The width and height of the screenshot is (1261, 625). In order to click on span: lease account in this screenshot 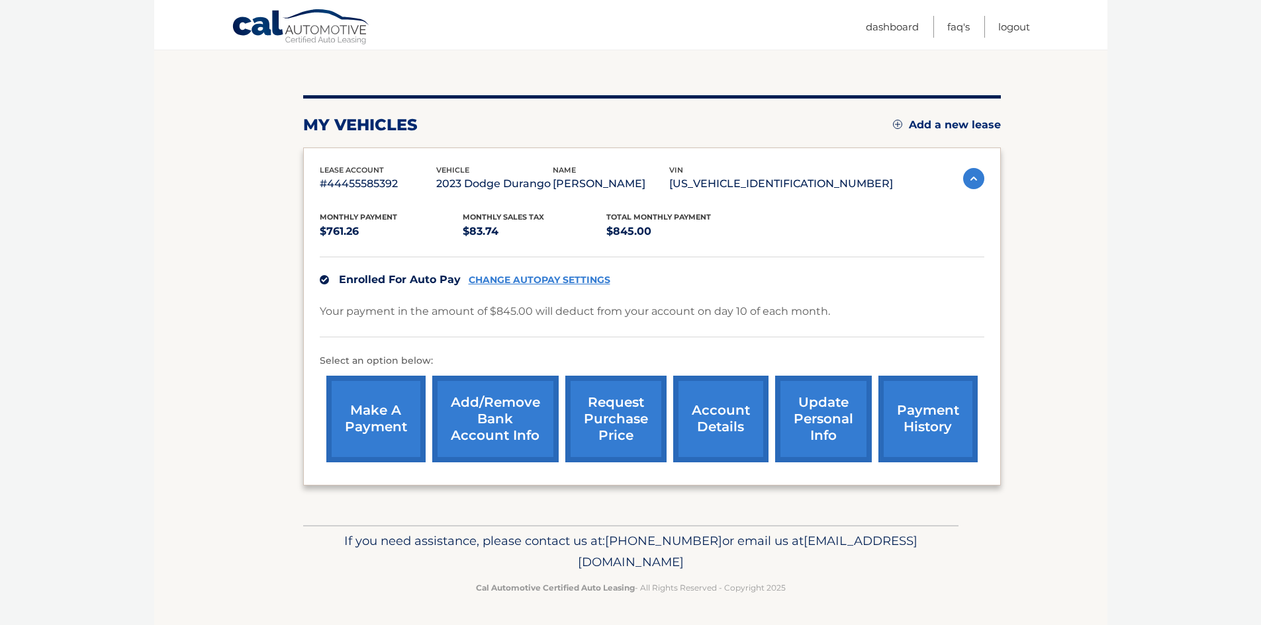, I will do `click(351, 170)`.